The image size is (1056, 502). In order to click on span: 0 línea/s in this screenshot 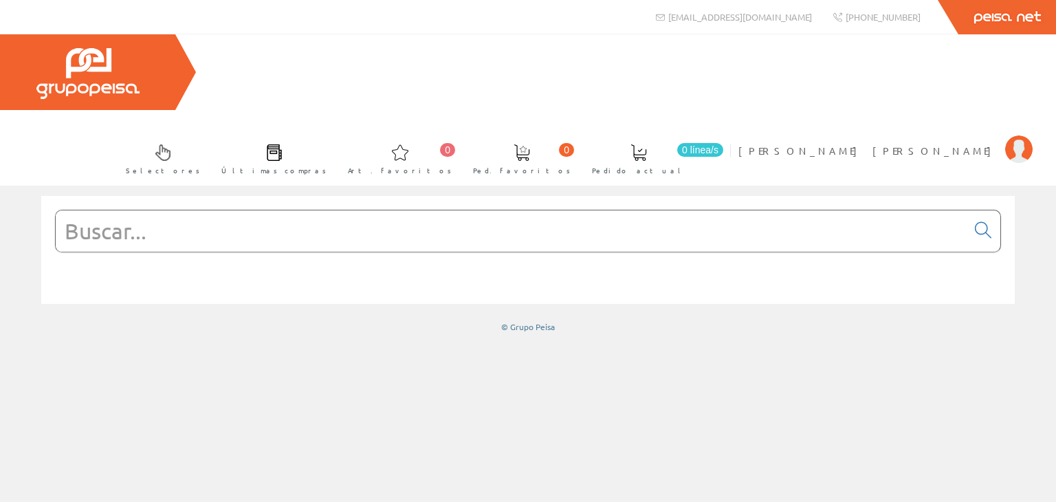, I will do `click(700, 150)`.